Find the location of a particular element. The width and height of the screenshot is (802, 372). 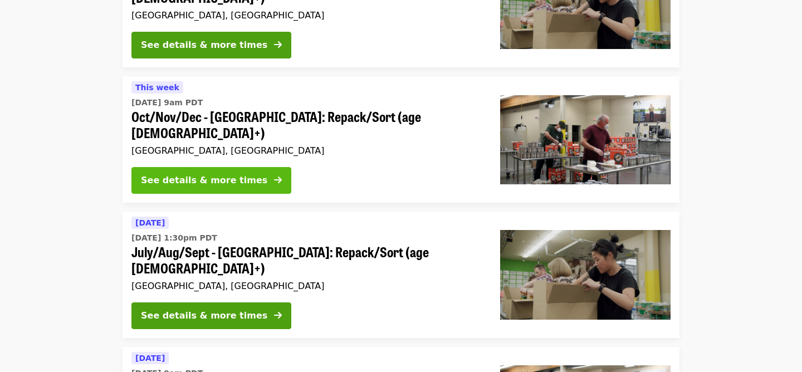

img: Oct/Nov/Dec - Portland: Repack/Sort (age 16+) organized by Oregon Food Bank is located at coordinates (585, 140).